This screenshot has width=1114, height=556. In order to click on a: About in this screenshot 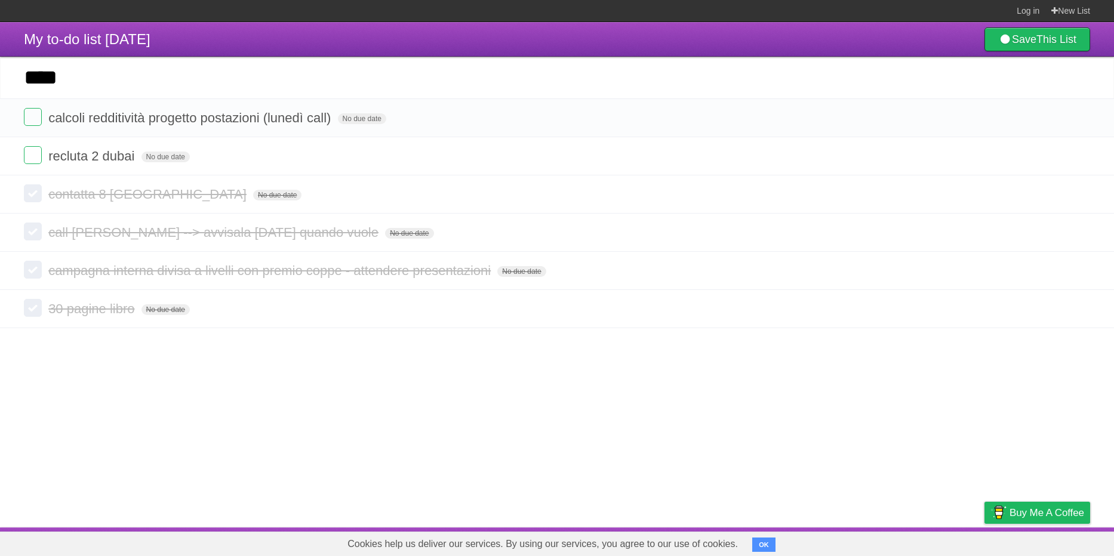, I will do `click(838, 542)`.